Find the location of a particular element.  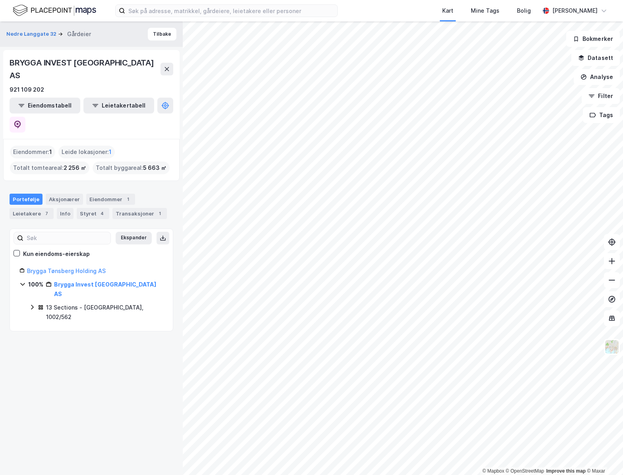

div: Styret is located at coordinates (93, 214).